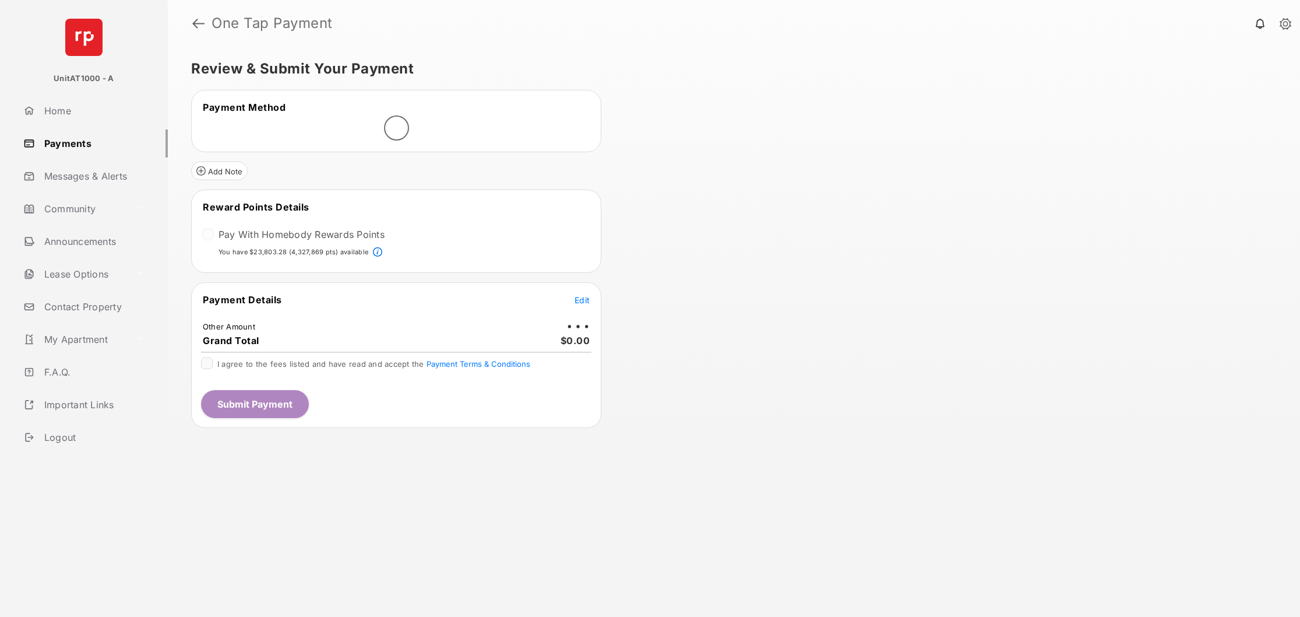 This screenshot has width=1300, height=617. I want to click on span: Payment Details, so click(242, 300).